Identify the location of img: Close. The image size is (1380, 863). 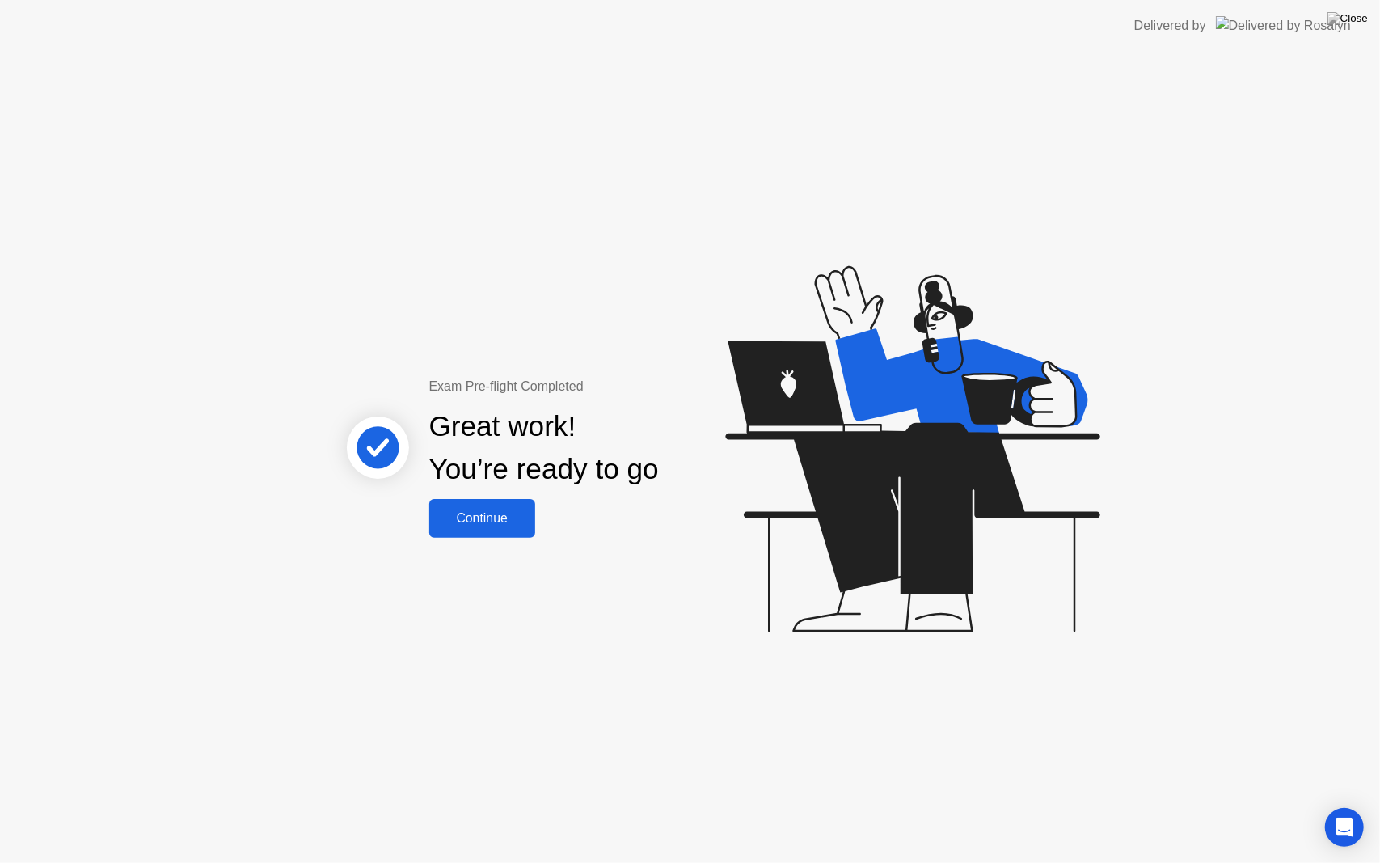
(1348, 19).